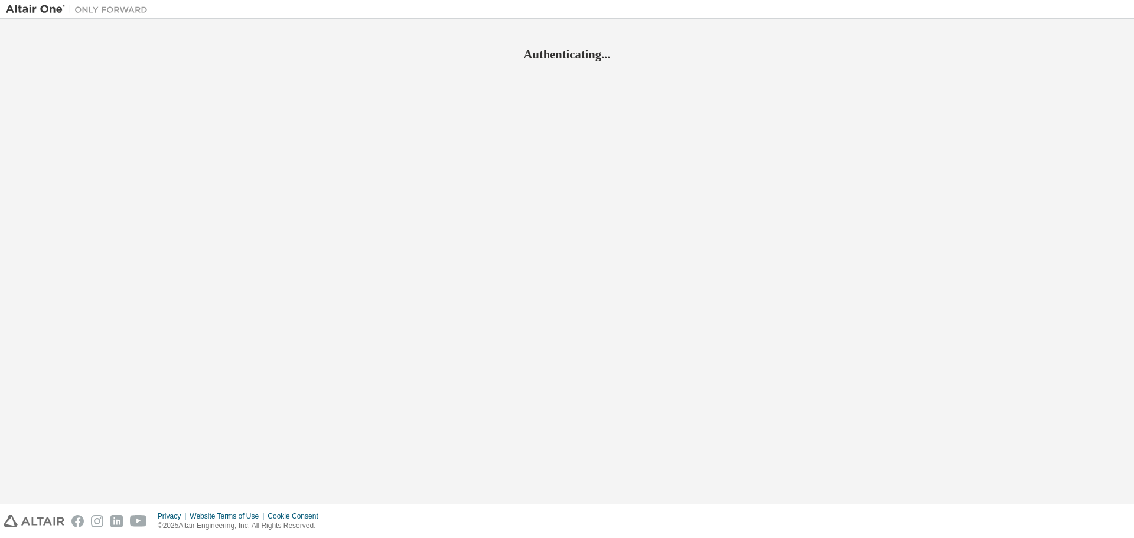  What do you see at coordinates (138, 521) in the screenshot?
I see `img: youtube.svg` at bounding box center [138, 521].